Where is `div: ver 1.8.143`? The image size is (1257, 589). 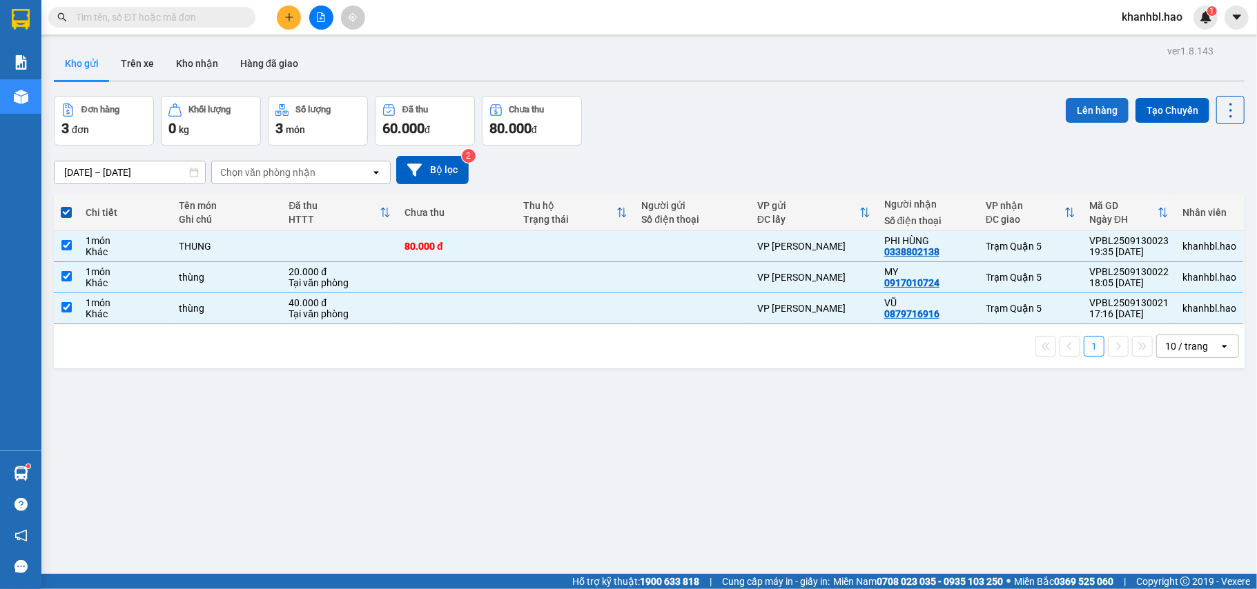 div: ver 1.8.143 is located at coordinates (1190, 51).